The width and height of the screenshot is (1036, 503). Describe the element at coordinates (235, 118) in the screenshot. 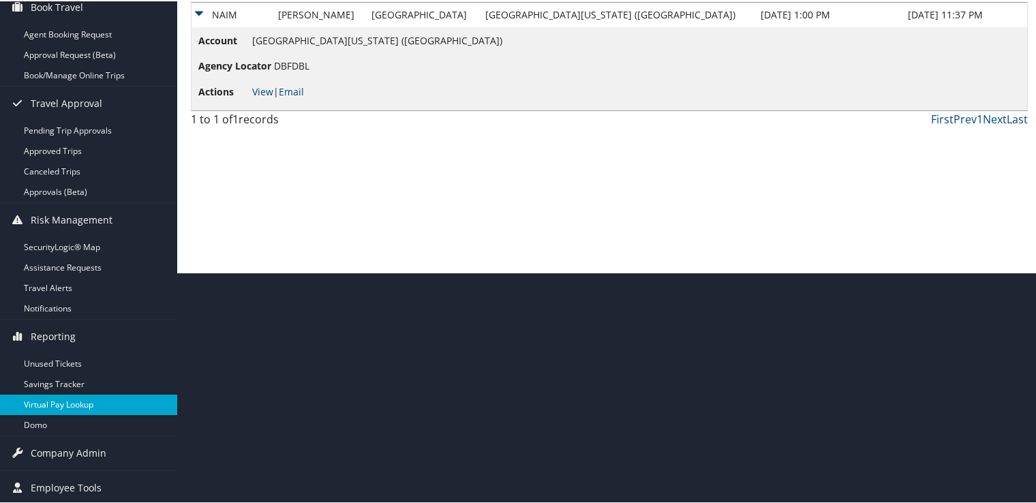

I see `span: 1` at that location.